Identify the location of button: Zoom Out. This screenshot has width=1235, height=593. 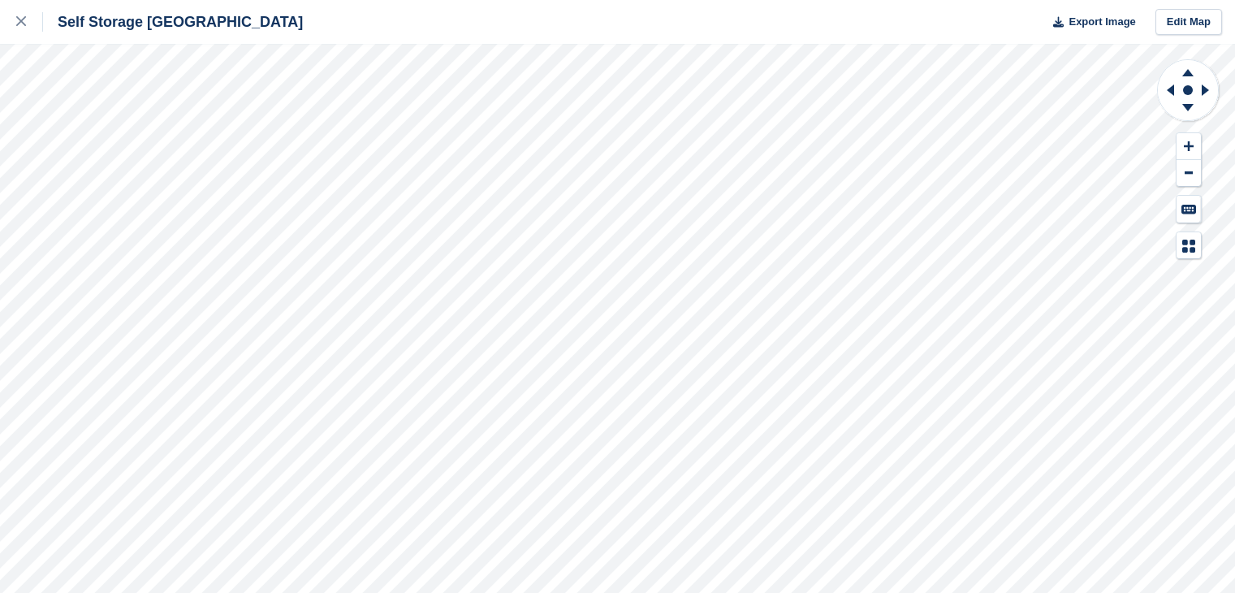
(1189, 173).